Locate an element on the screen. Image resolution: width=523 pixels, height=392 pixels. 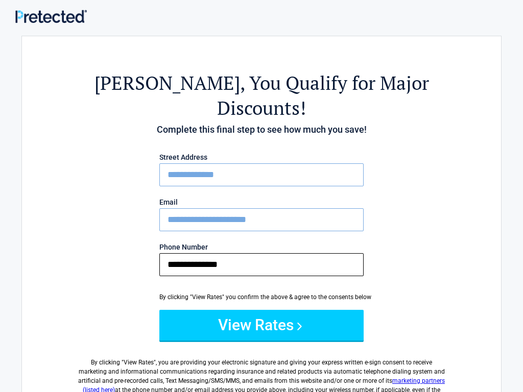
label: Email is located at coordinates (262, 202).